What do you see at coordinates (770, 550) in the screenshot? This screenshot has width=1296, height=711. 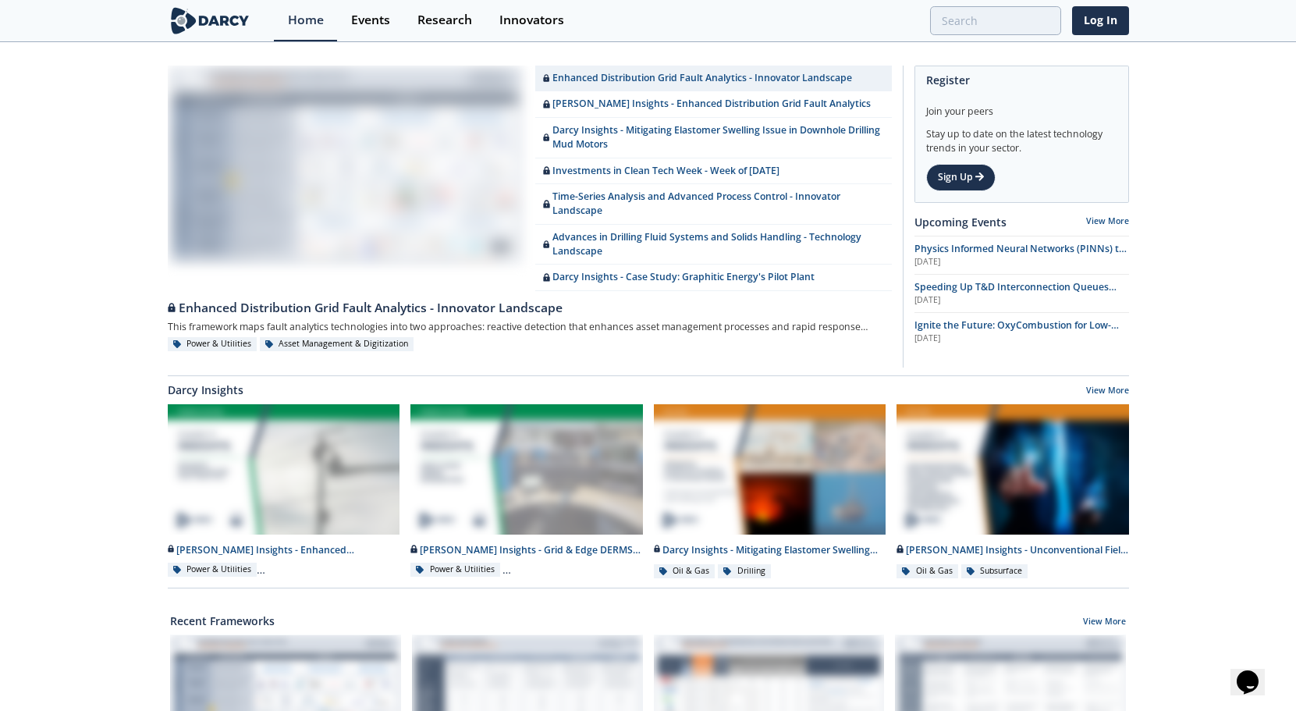 I see `div: Darcy Insights - Mitigating Elastomer Swelling Issue in Downhole Drilling Mud Motors` at bounding box center [770, 550].